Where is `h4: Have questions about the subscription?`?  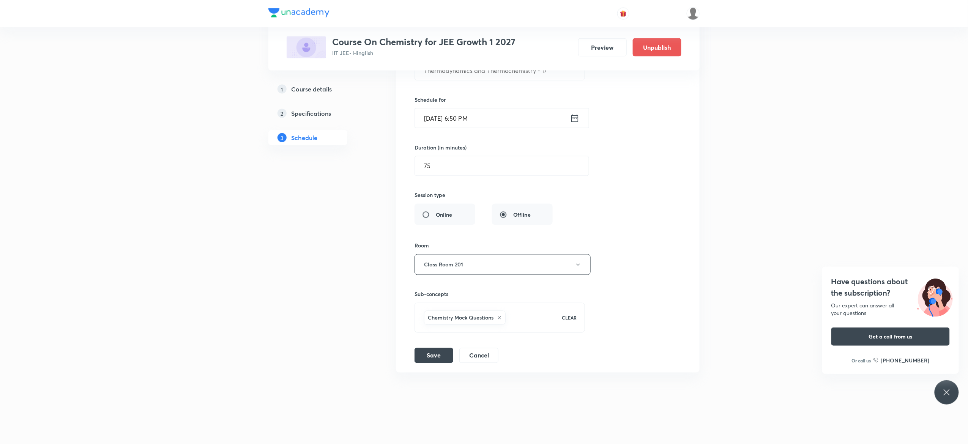
h4: Have questions about the subscription? is located at coordinates (890, 287).